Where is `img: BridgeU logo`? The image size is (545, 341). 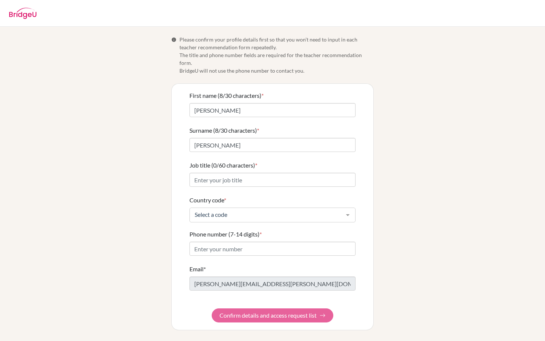 img: BridgeU logo is located at coordinates (23, 13).